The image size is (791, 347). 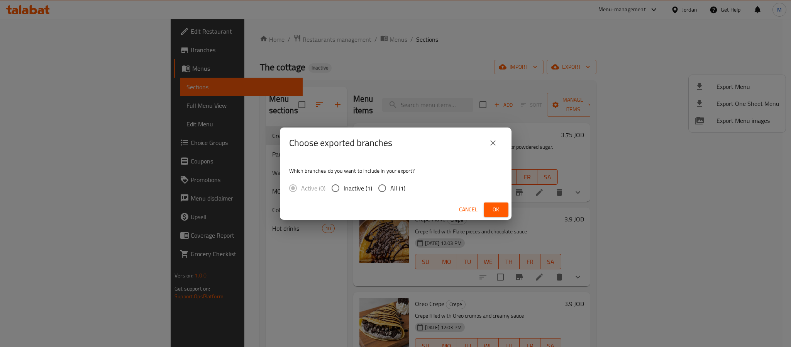 I want to click on p: Which branches do you want to include in your export?, so click(x=396, y=171).